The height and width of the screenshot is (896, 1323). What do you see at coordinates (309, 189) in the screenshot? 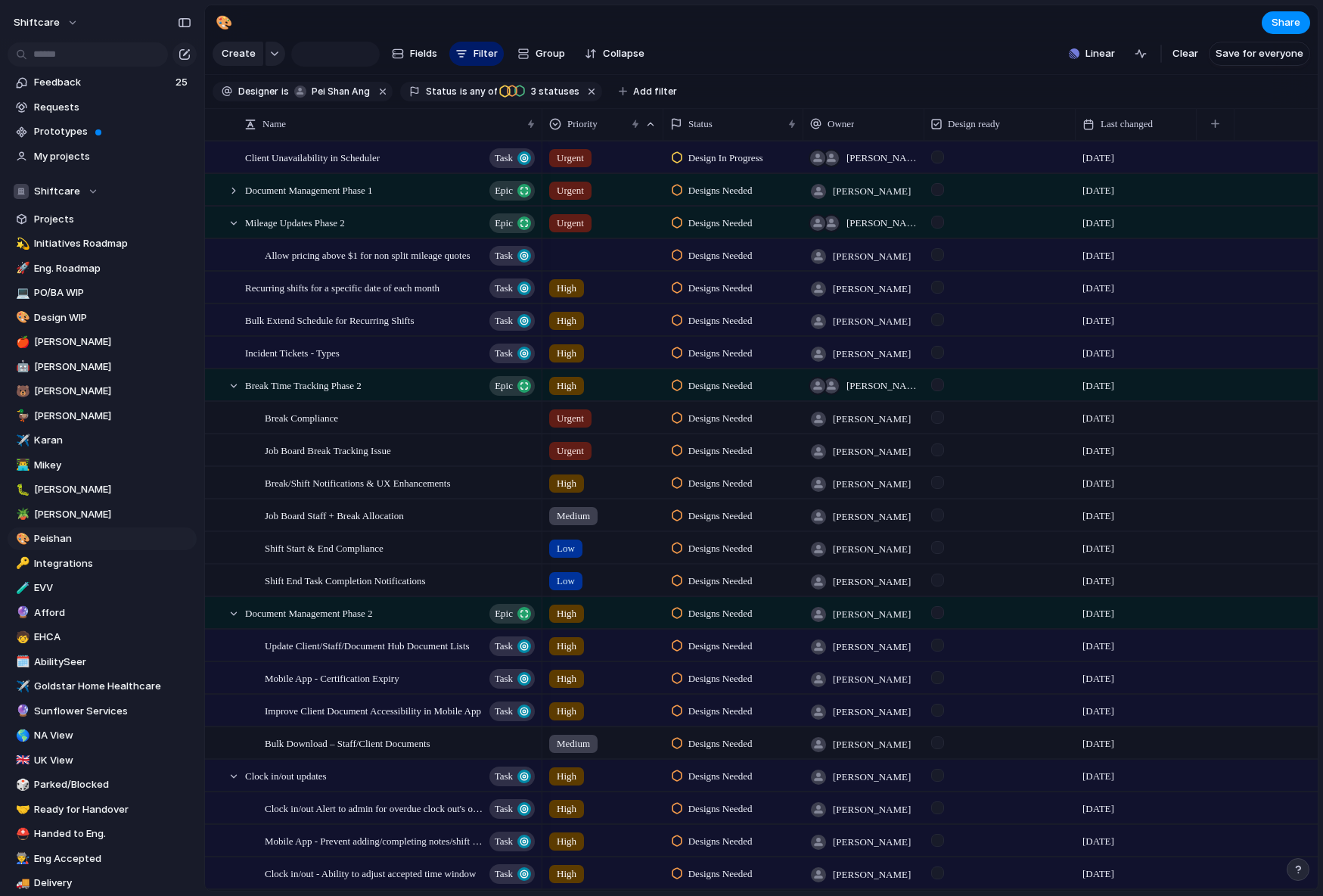
I see `span: Document Management Phase 1` at bounding box center [309, 189].